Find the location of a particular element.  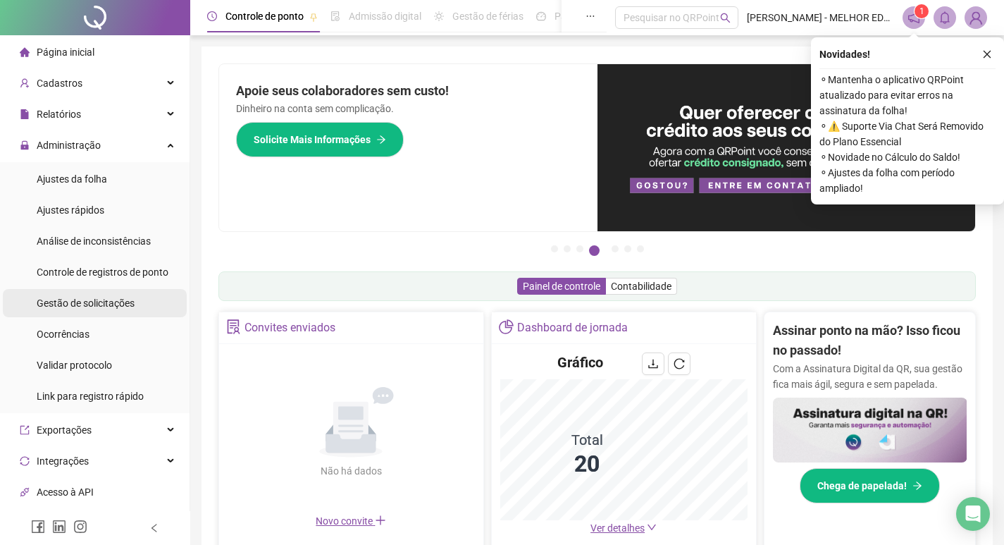

img: banner%2F02c71560-61a6-44d4-94b9-c8ab97240462.png is located at coordinates (870, 430).